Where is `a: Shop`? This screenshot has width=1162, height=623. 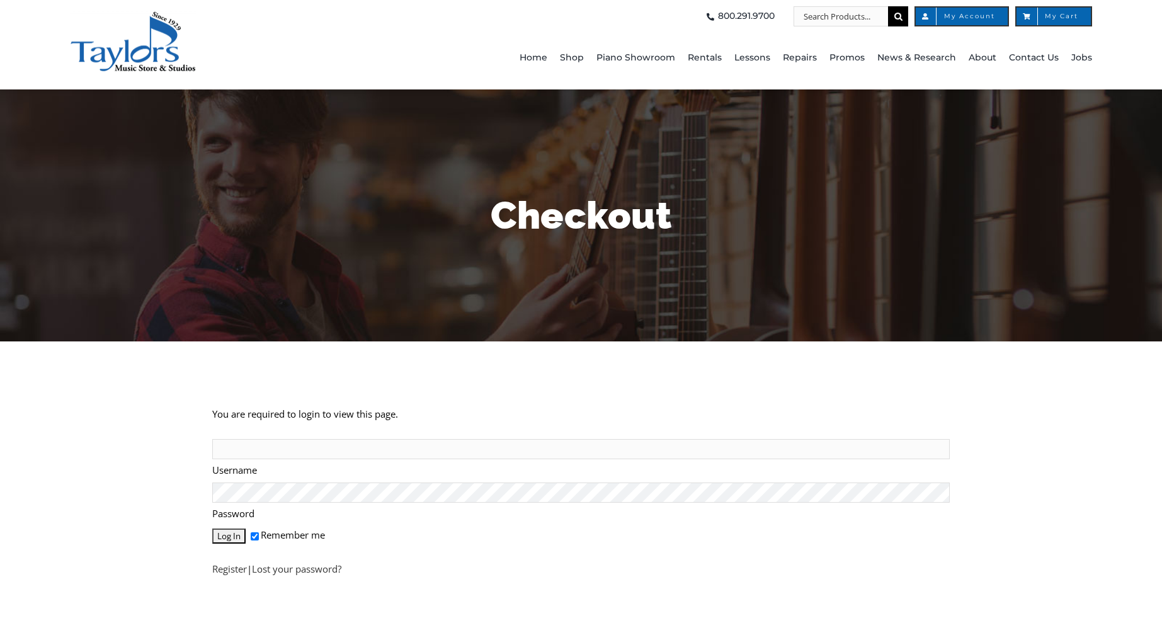 a: Shop is located at coordinates (572, 58).